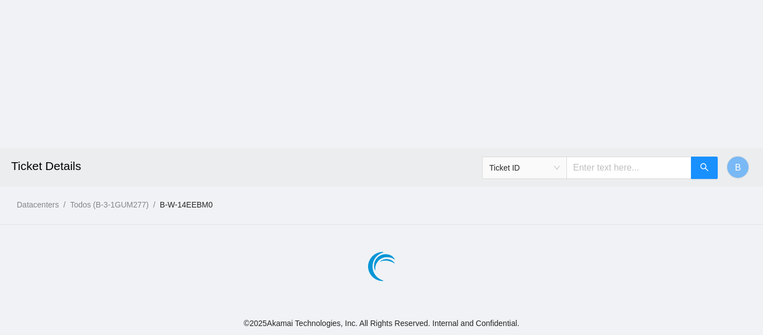  Describe the element at coordinates (738, 167) in the screenshot. I see `span: B` at that location.